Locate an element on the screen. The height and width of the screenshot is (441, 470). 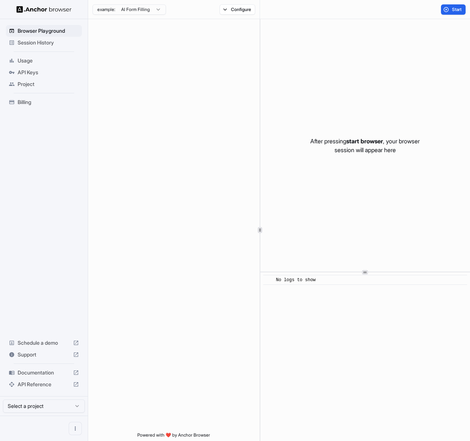
p: After pressing , your browser session will appear here is located at coordinates (365, 145).